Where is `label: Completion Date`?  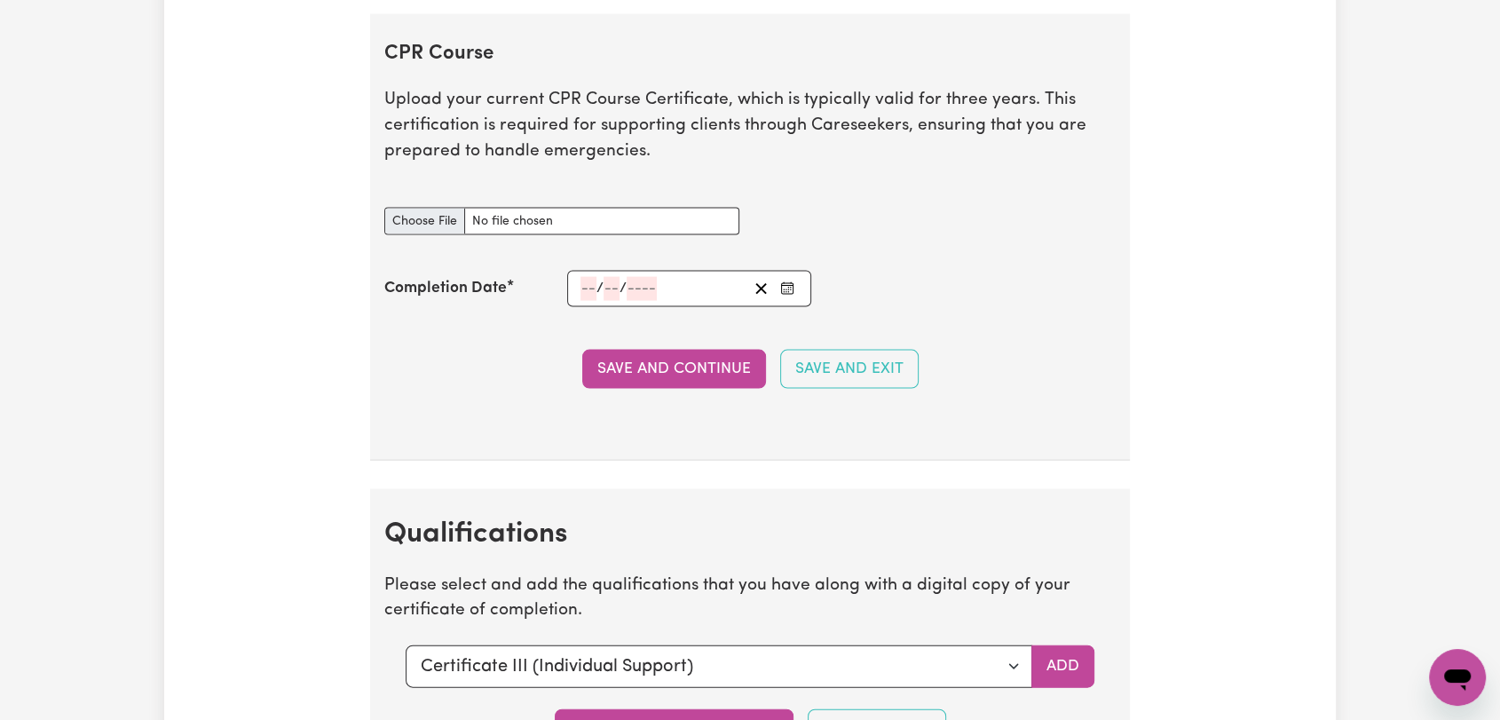
label: Completion Date is located at coordinates (445, 288).